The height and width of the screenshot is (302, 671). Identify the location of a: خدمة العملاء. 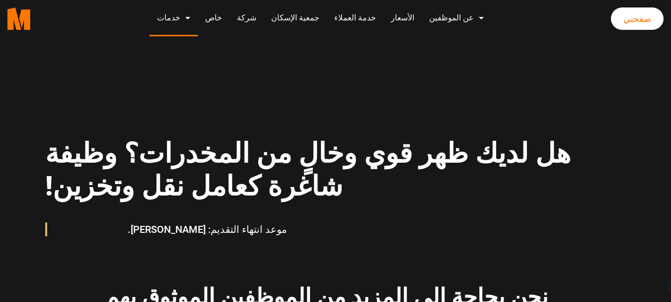
(355, 18).